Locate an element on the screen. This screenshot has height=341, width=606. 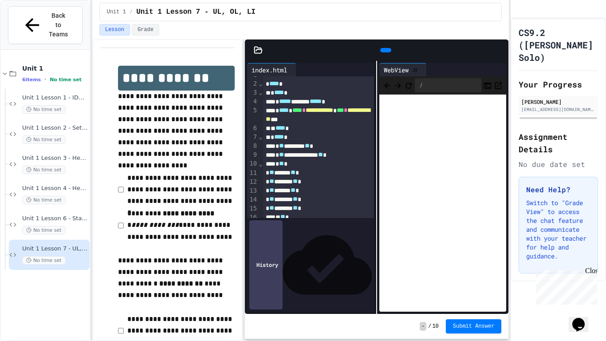
div: 13 is located at coordinates (252, 191).